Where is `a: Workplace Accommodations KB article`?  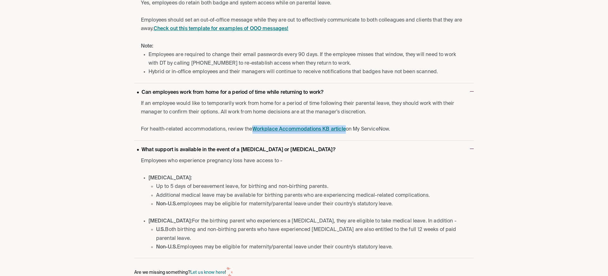 a: Workplace Accommodations KB article is located at coordinates (299, 129).